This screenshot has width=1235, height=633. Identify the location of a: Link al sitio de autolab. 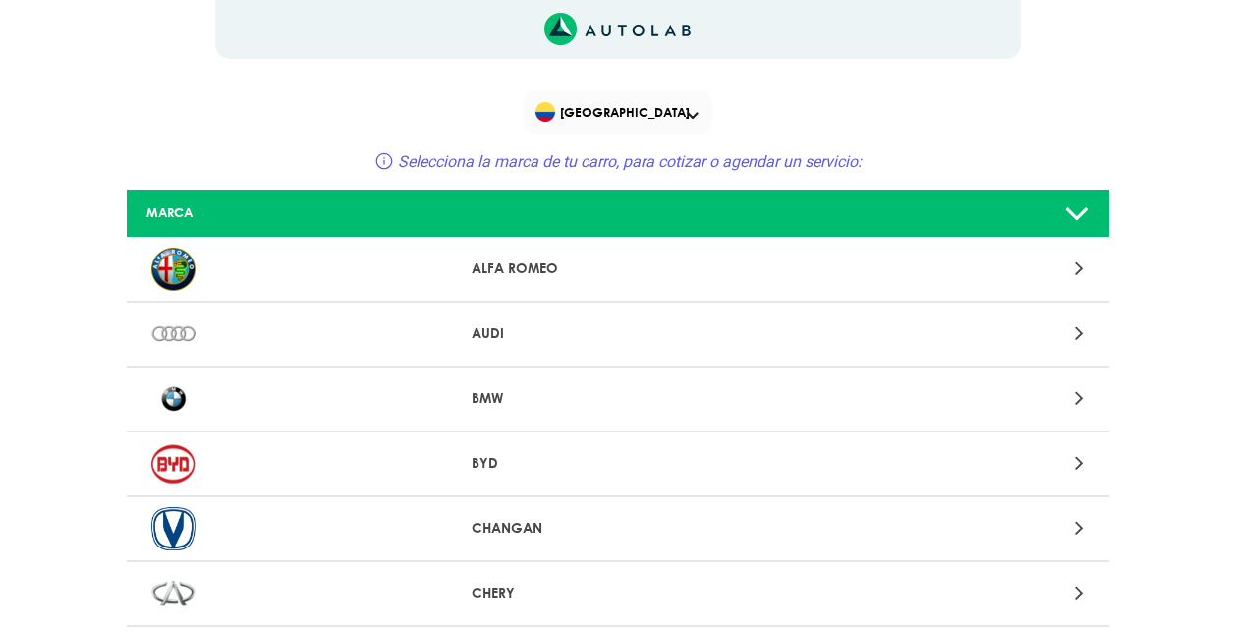
(617, 28).